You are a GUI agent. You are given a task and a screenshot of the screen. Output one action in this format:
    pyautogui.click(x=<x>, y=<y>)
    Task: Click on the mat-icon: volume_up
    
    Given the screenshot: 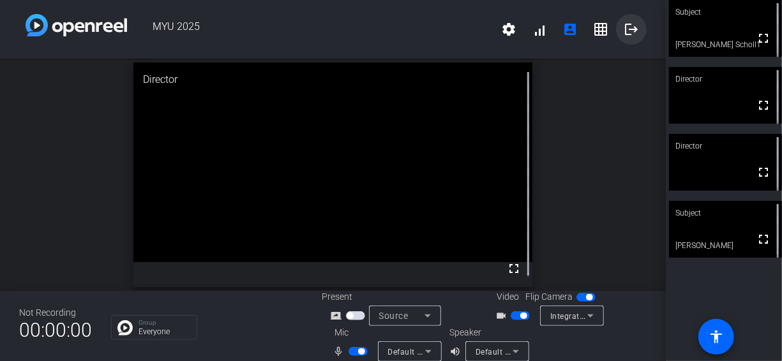 What is the action you would take?
    pyautogui.click(x=457, y=352)
    